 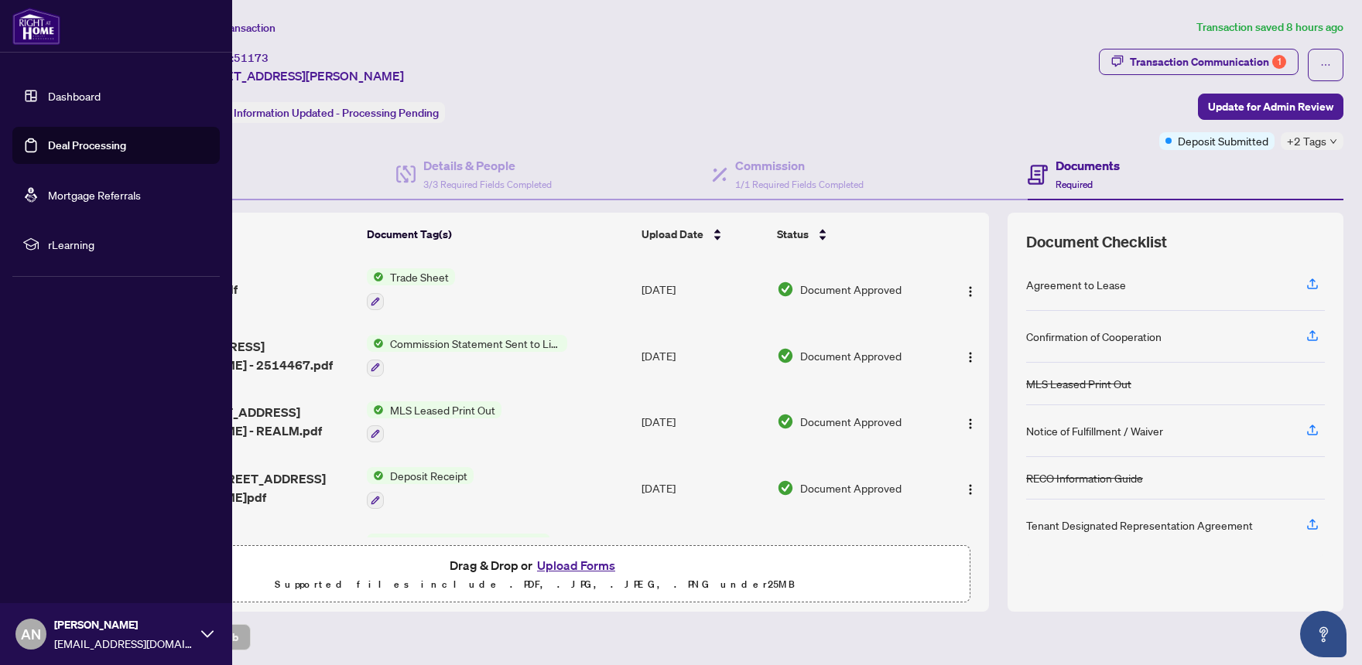 What do you see at coordinates (429, 476) in the screenshot?
I see `span: Deposit Receipt` at bounding box center [429, 476].